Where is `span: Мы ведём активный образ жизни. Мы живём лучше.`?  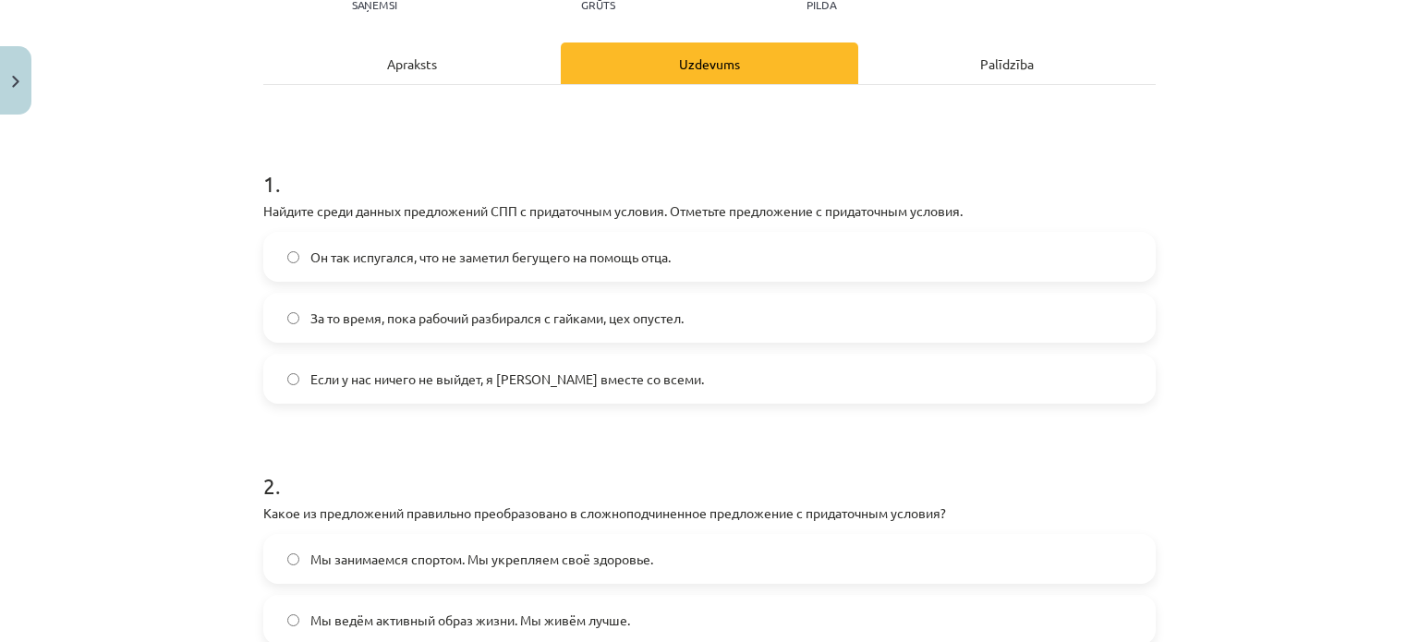
span: Мы ведём активный образ жизни. Мы живём лучше. is located at coordinates (470, 620).